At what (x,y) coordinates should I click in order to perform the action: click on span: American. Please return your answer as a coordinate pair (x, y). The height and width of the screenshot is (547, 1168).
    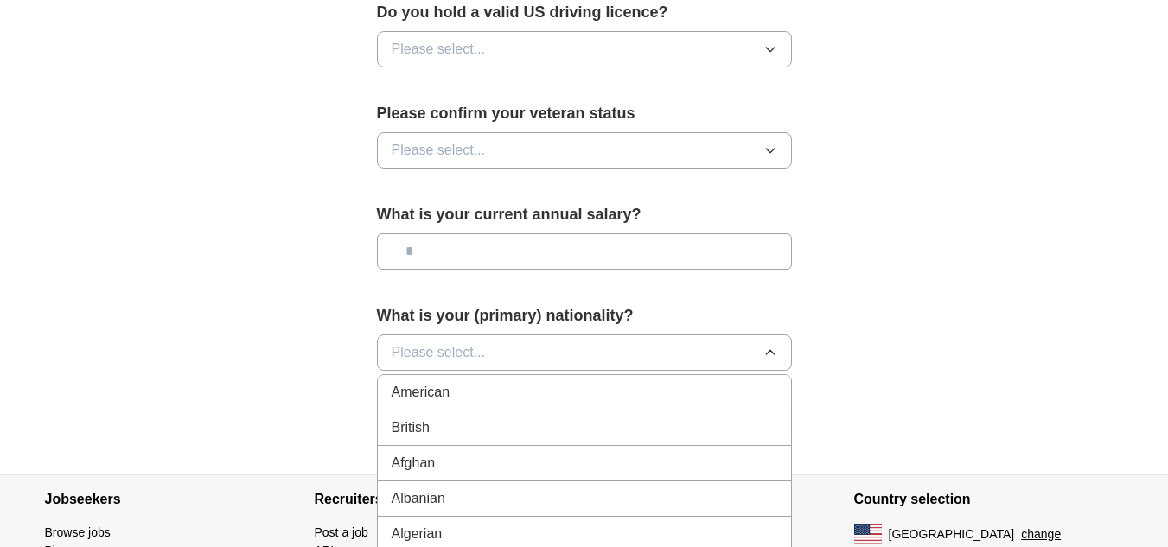
    Looking at the image, I should click on (421, 392).